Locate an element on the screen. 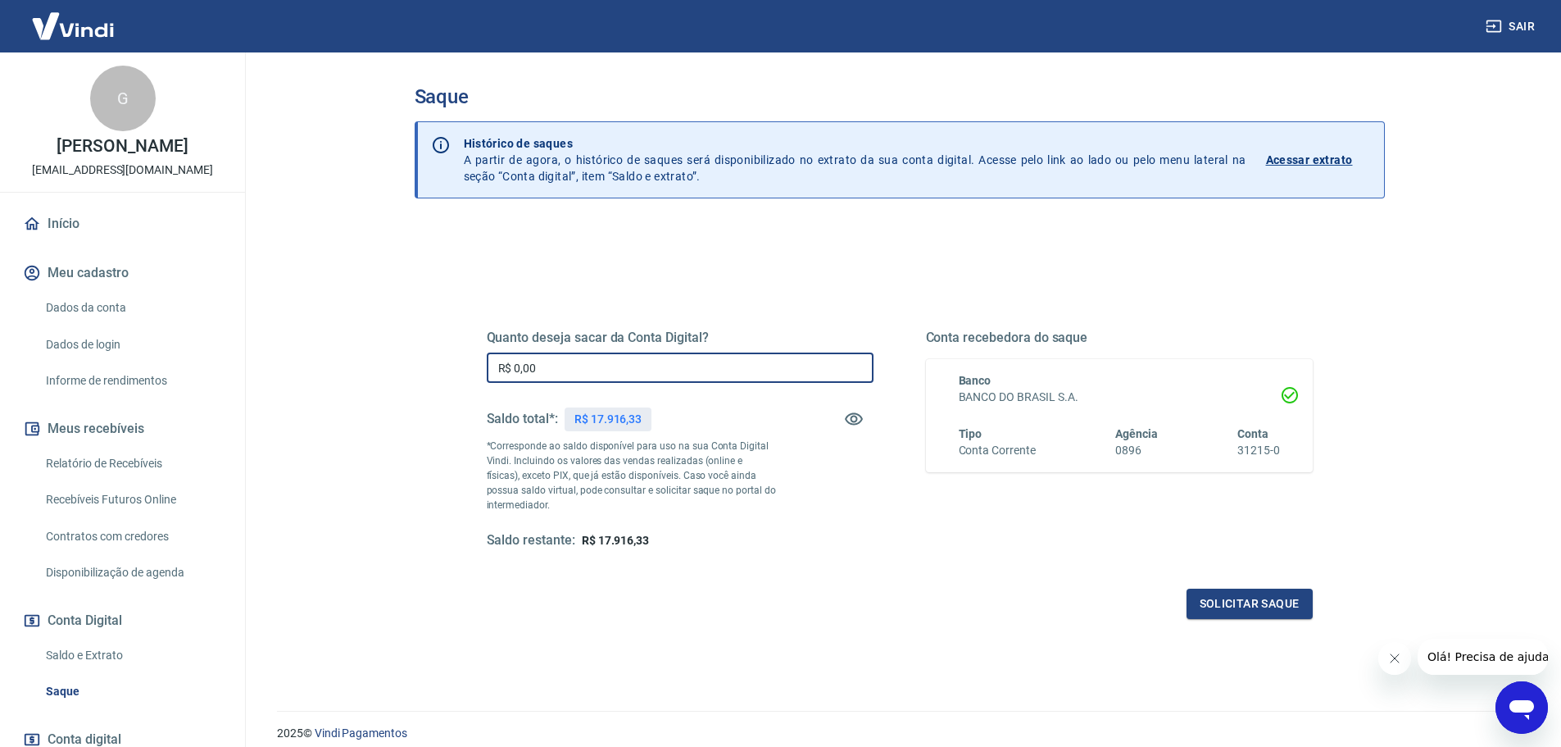  h5: Saldo total*: is located at coordinates (522, 419).